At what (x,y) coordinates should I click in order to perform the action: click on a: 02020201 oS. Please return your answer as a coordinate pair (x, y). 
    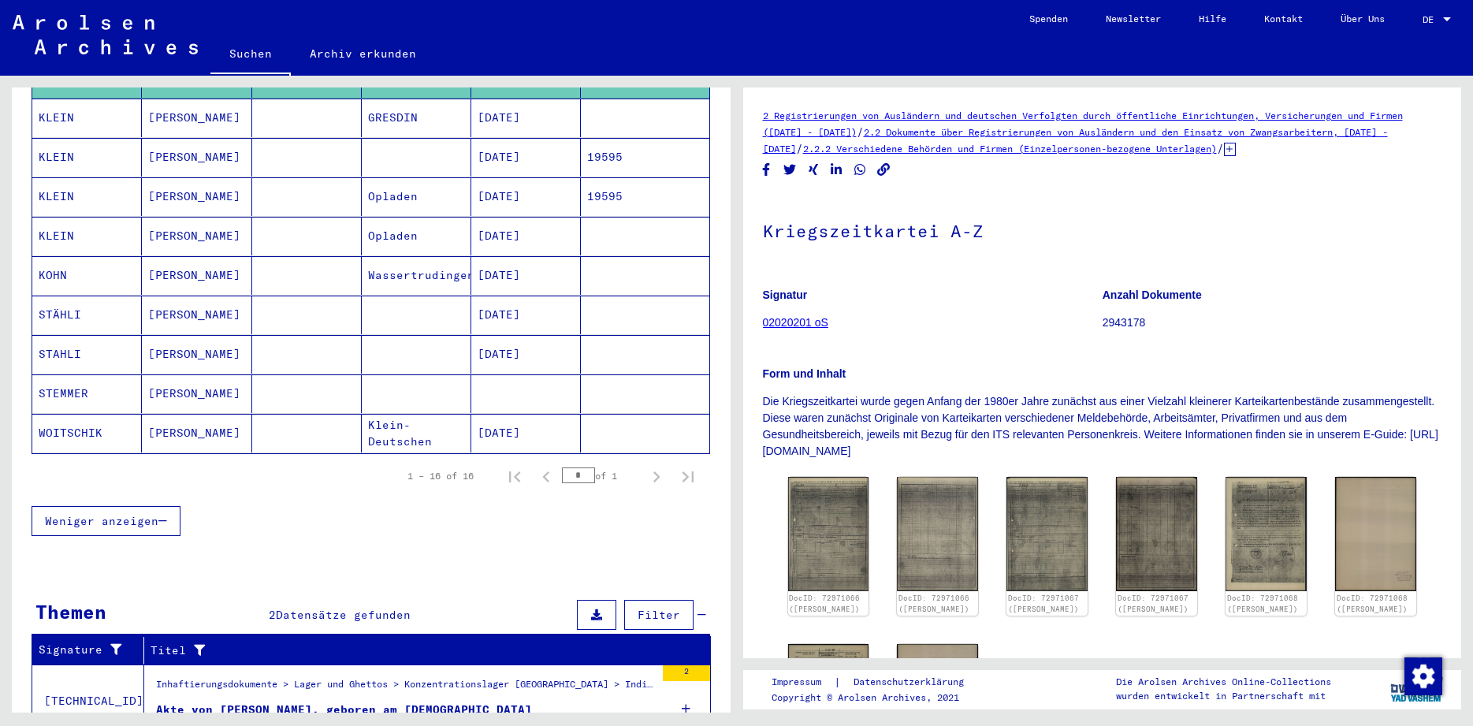
    Looking at the image, I should click on (795, 322).